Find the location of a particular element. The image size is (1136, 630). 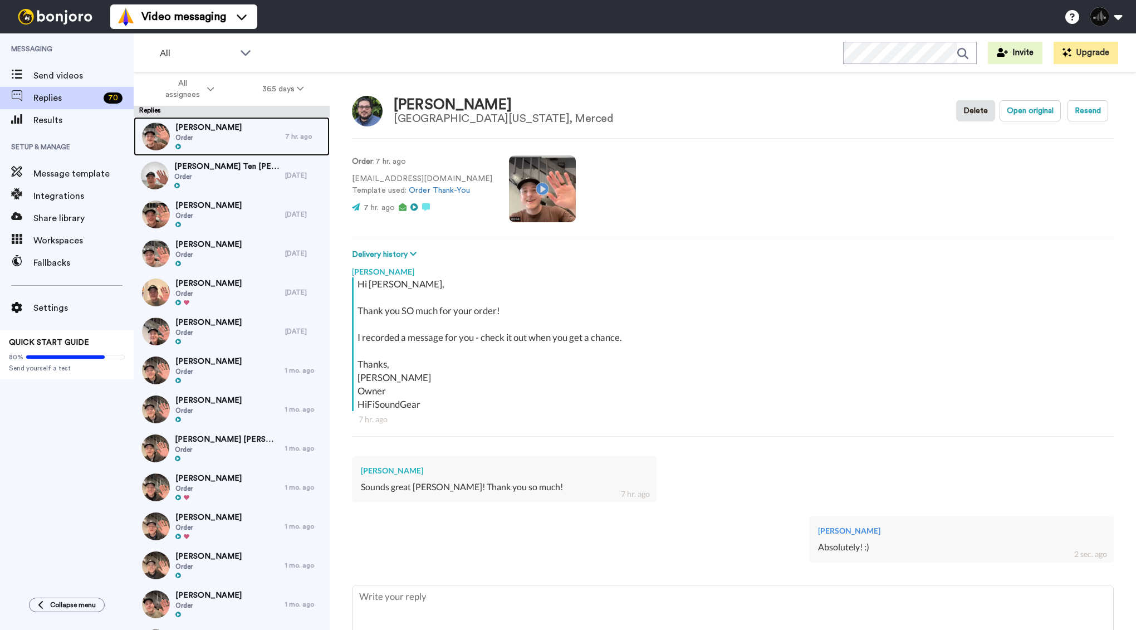

img: 35cdd85e-faec-4704-8a45-05e66f68dcf4-thumb.jpg is located at coordinates (156, 214).